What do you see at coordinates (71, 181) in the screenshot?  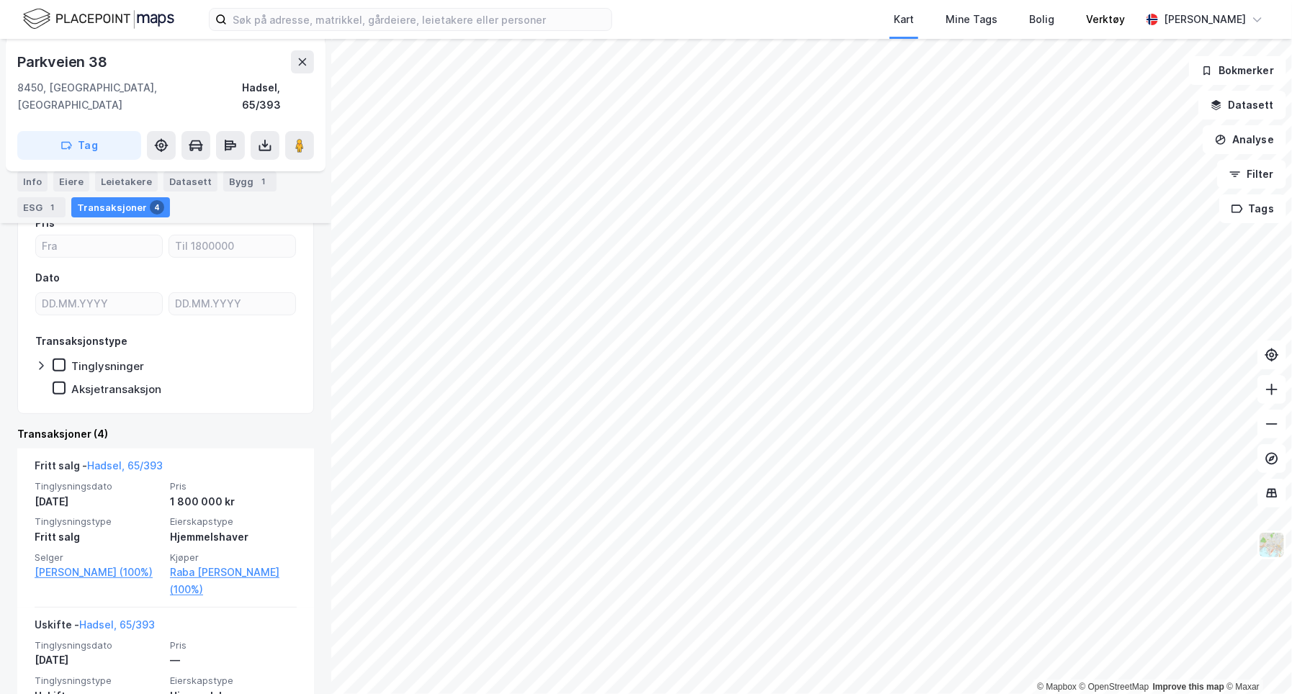 I see `div: Eiere` at bounding box center [71, 181].